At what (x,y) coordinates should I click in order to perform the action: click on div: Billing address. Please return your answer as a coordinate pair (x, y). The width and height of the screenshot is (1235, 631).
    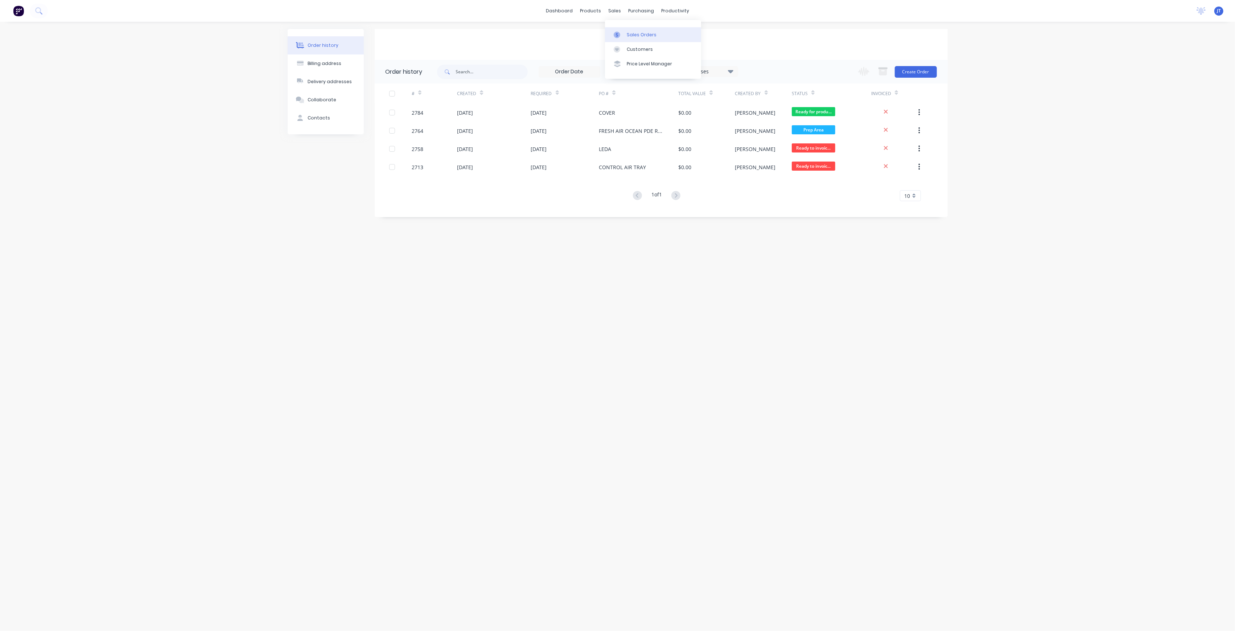
    Looking at the image, I should click on (324, 63).